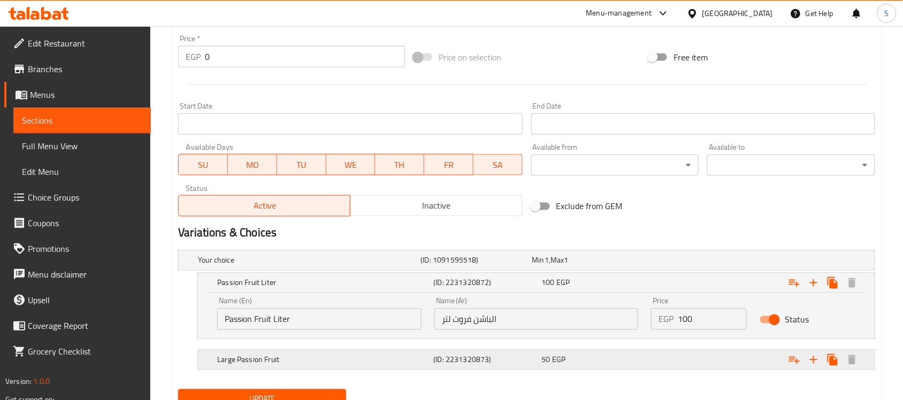 The image size is (903, 400). Describe the element at coordinates (78, 300) in the screenshot. I see `a: Upsell` at that location.